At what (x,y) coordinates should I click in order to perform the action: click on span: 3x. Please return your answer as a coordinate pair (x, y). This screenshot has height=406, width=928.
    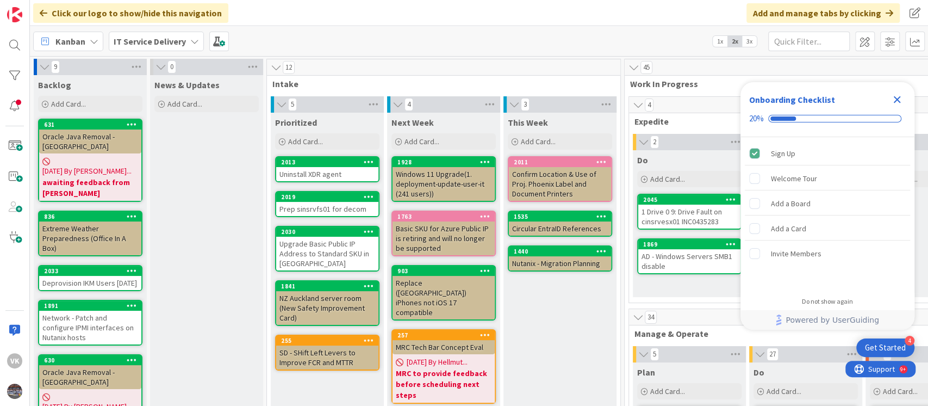
    Looking at the image, I should click on (750, 41).